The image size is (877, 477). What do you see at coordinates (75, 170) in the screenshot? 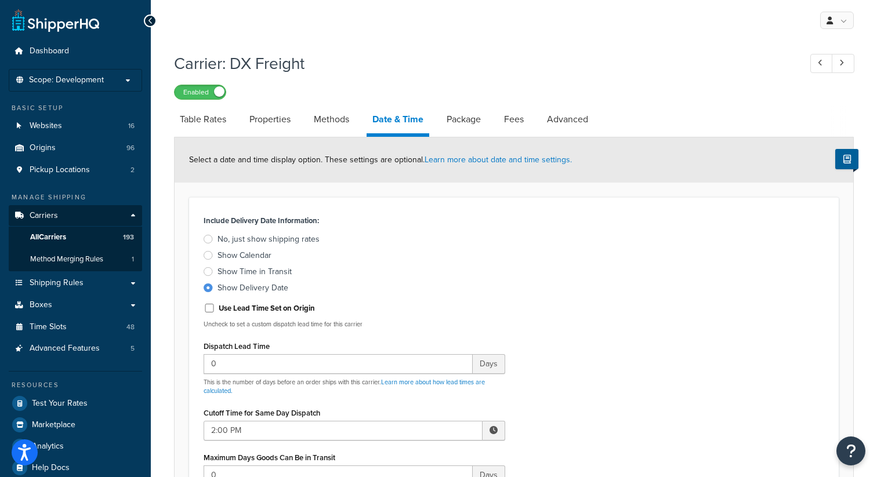
I see `li: Pickup Locations` at bounding box center [75, 170].